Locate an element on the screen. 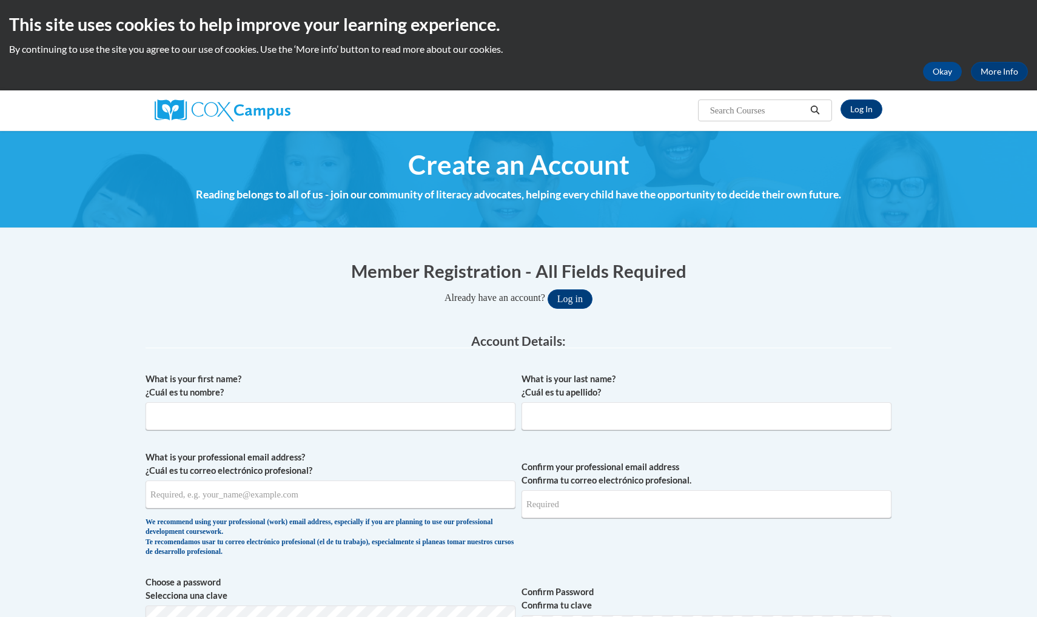 The width and height of the screenshot is (1037, 617). label: Confirm Password Confirma tu clave is located at coordinates (706, 598).